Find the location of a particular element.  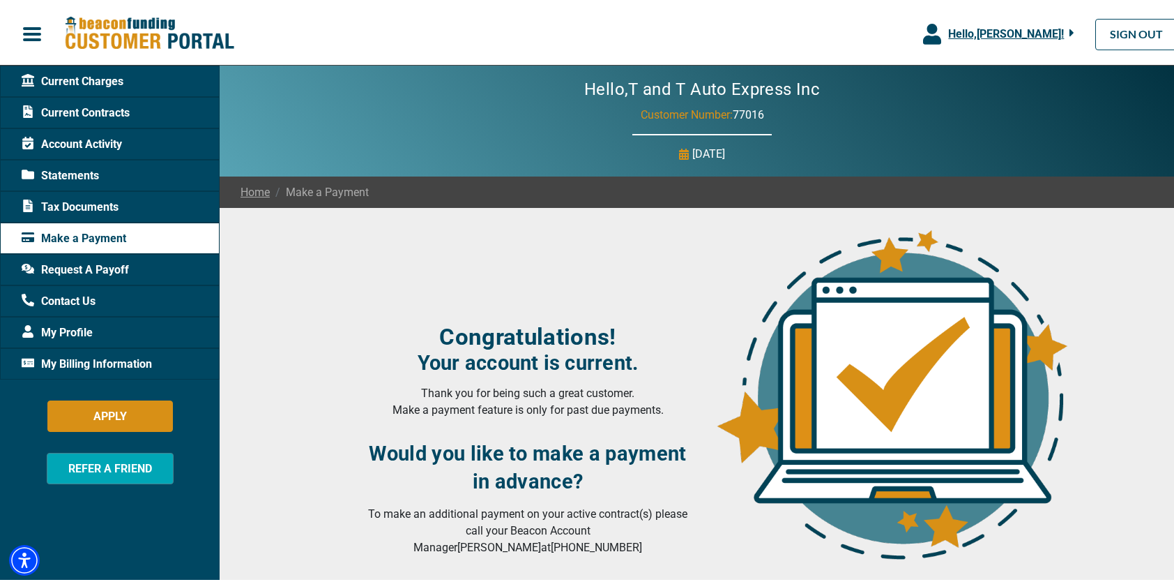

a: Home is located at coordinates (255, 190).